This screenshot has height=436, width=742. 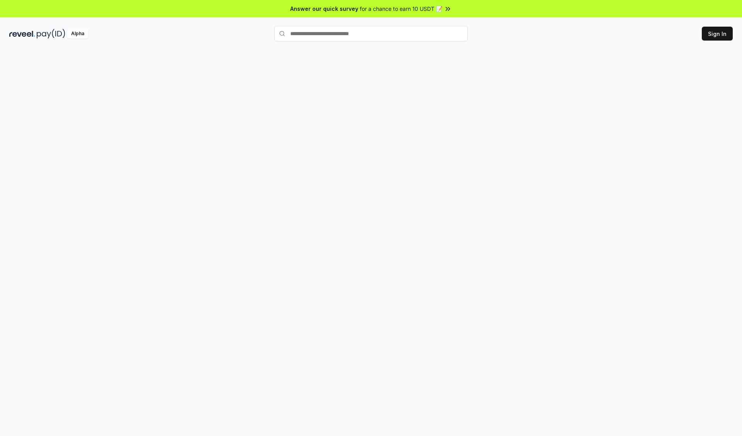 What do you see at coordinates (51, 34) in the screenshot?
I see `img: pay_id` at bounding box center [51, 34].